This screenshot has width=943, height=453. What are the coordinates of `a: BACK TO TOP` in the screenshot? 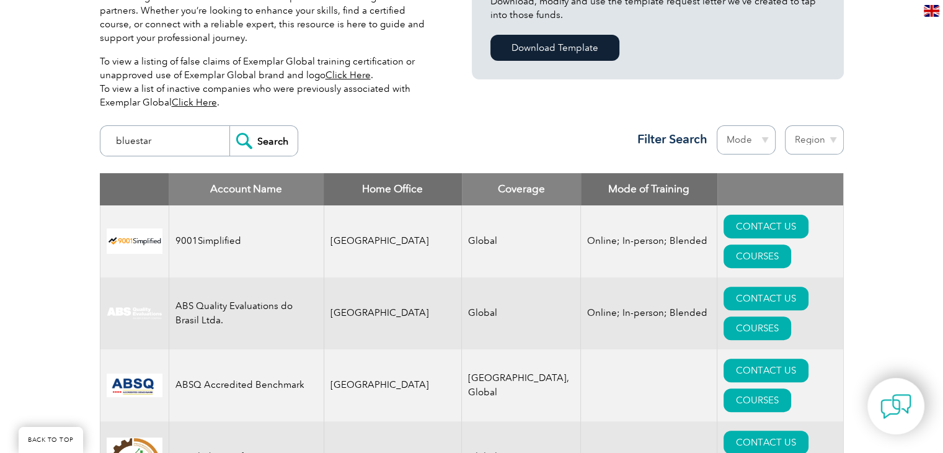 It's located at (51, 440).